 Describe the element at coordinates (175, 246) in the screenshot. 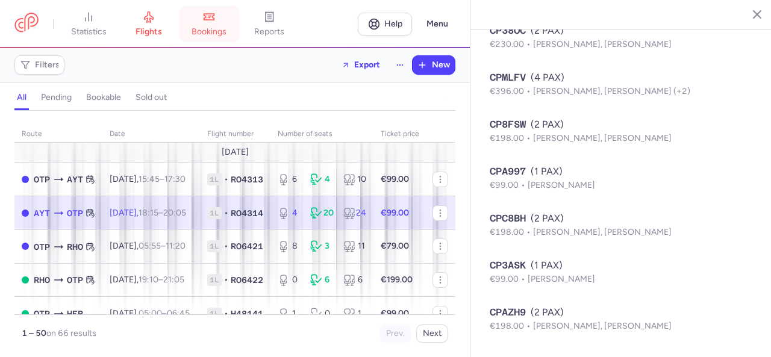

I see `time: 11:20` at that location.